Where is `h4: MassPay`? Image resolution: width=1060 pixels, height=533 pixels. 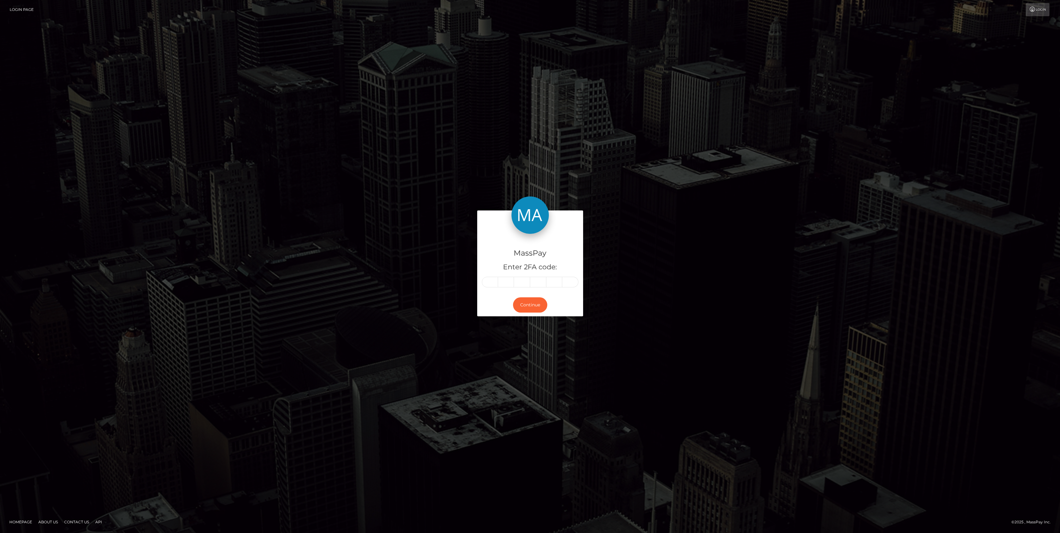
h4: MassPay is located at coordinates (530, 253).